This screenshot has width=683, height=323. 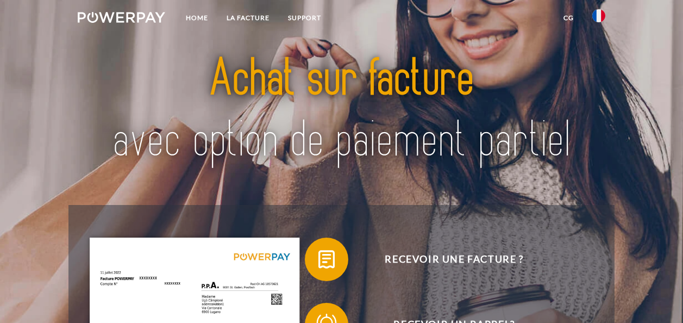 What do you see at coordinates (569, 18) in the screenshot?
I see `a: CG` at bounding box center [569, 18].